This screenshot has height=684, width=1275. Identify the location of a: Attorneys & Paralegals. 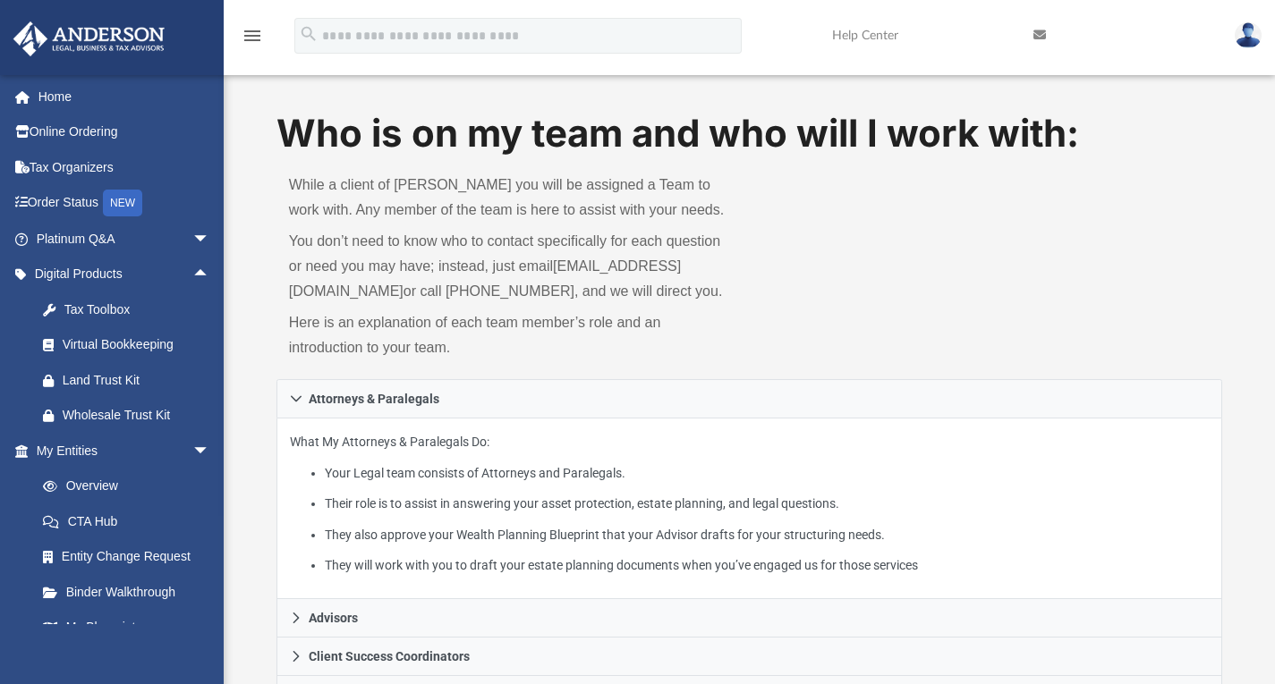
(750, 399).